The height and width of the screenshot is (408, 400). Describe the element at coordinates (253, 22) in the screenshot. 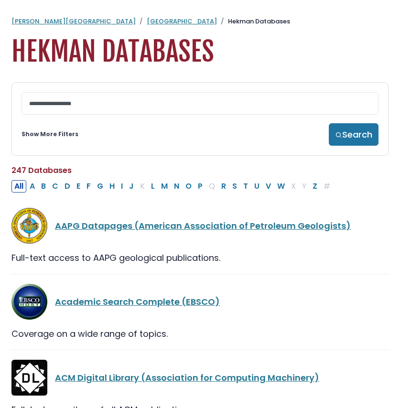

I see `li: Hekman Databases` at that location.